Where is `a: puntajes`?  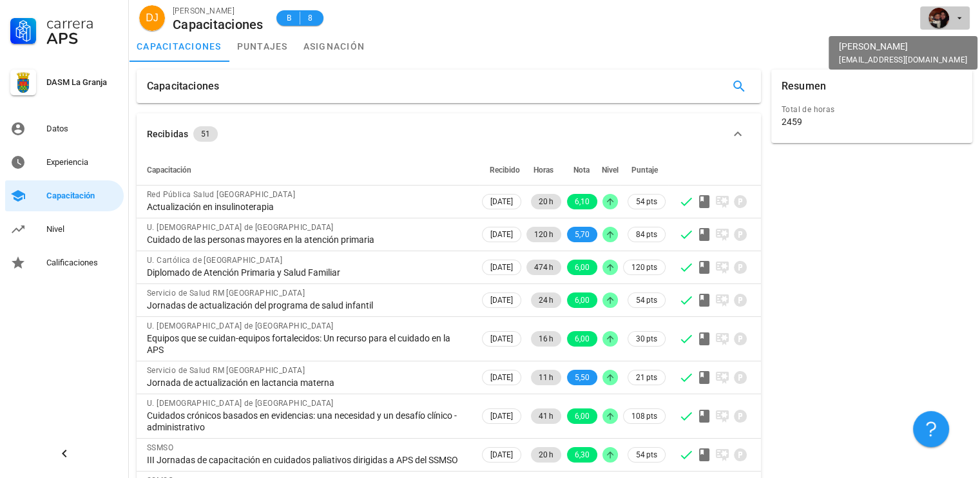
a: puntajes is located at coordinates (262, 46).